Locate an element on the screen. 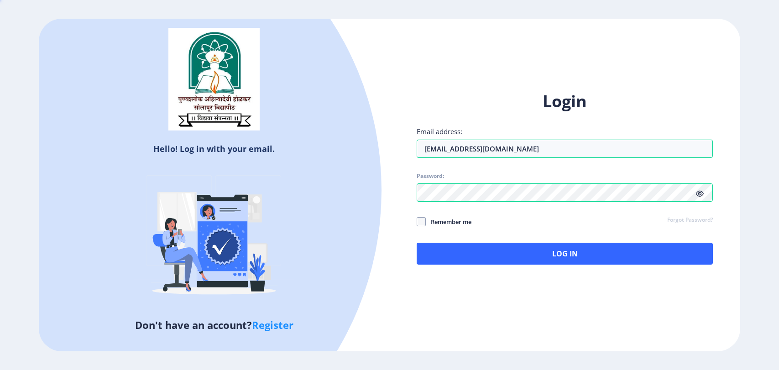 This screenshot has width=779, height=370. label: Email address: is located at coordinates (439, 131).